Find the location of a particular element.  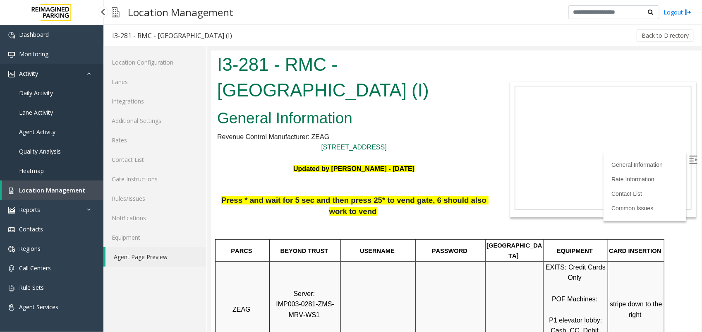

span: ZEAG is located at coordinates (31, 258).